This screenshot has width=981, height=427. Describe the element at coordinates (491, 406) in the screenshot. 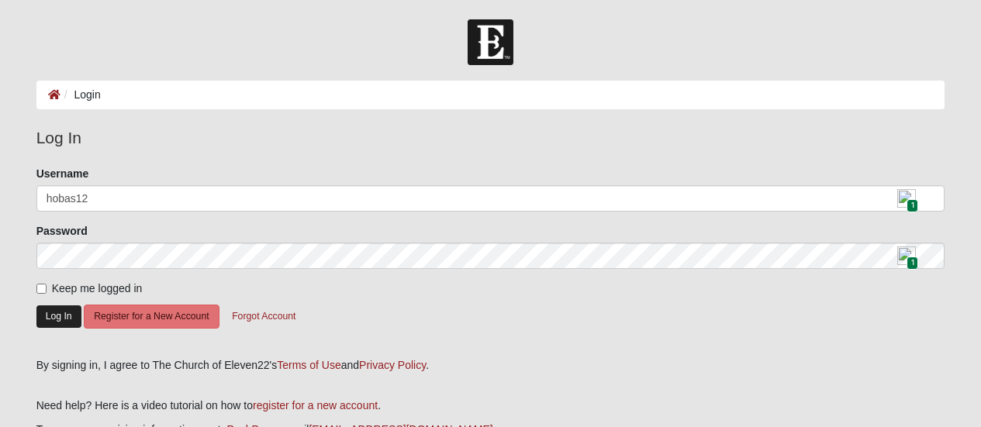

I see `p: Need help? Here is a video tutorial on how to .` at that location.